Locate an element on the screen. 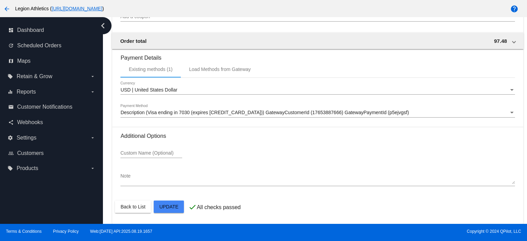 The width and height of the screenshot is (527, 241). i: dashboard is located at coordinates (11, 30).